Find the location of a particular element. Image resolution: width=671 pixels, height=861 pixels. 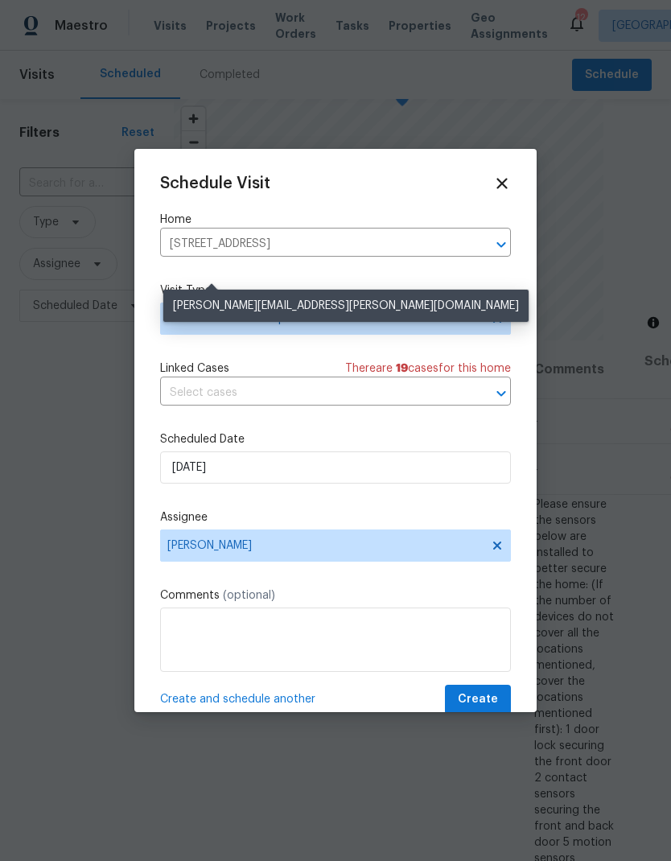

span: Close is located at coordinates (502, 183).